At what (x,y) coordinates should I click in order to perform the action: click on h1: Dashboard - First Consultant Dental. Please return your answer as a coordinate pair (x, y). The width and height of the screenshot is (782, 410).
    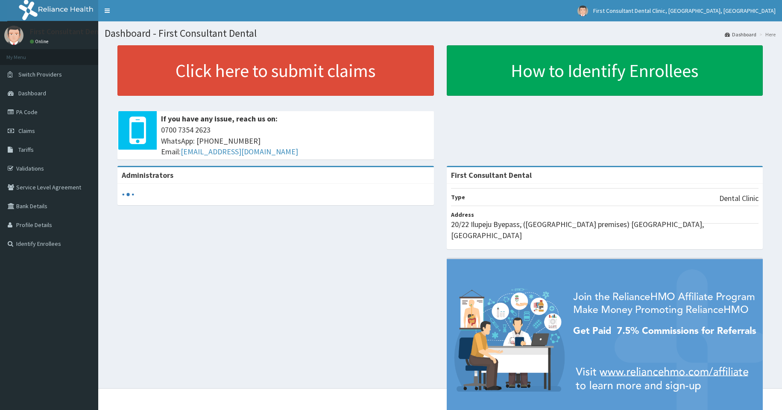
    Looking at the image, I should click on (440, 33).